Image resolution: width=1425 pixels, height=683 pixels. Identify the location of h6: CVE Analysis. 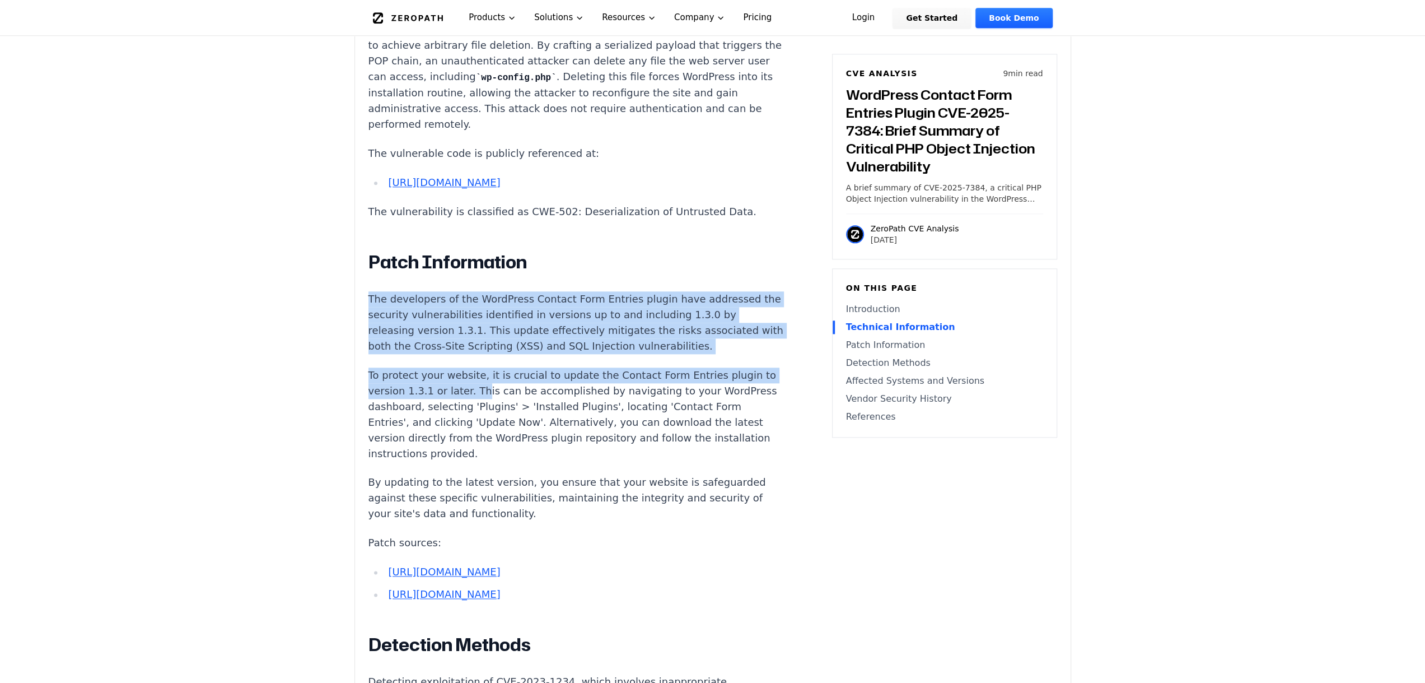
(882, 73).